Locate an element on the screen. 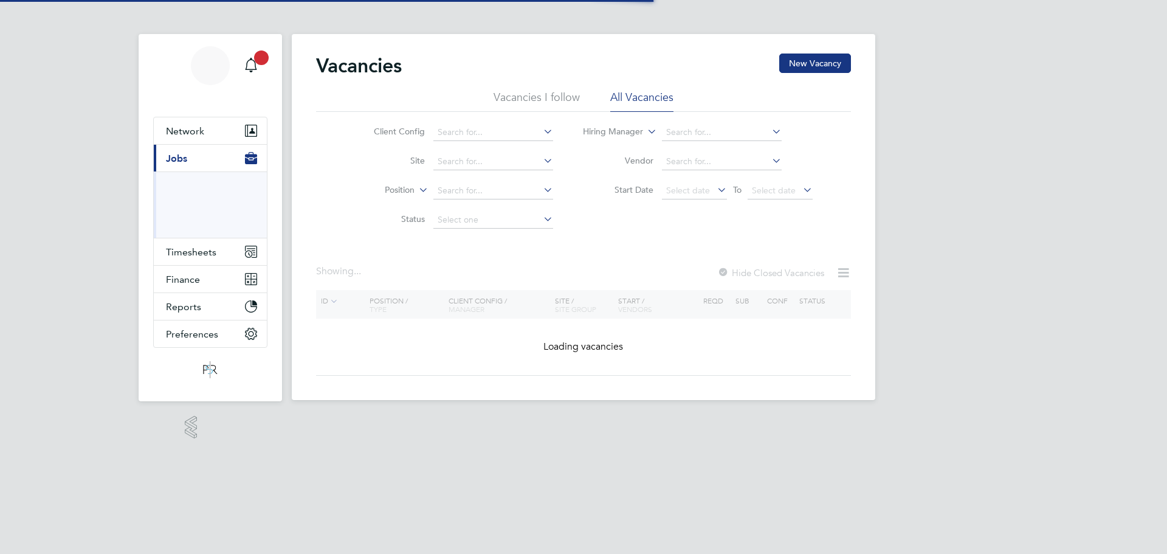 The width and height of the screenshot is (1167, 554). span: Finance is located at coordinates (183, 279).